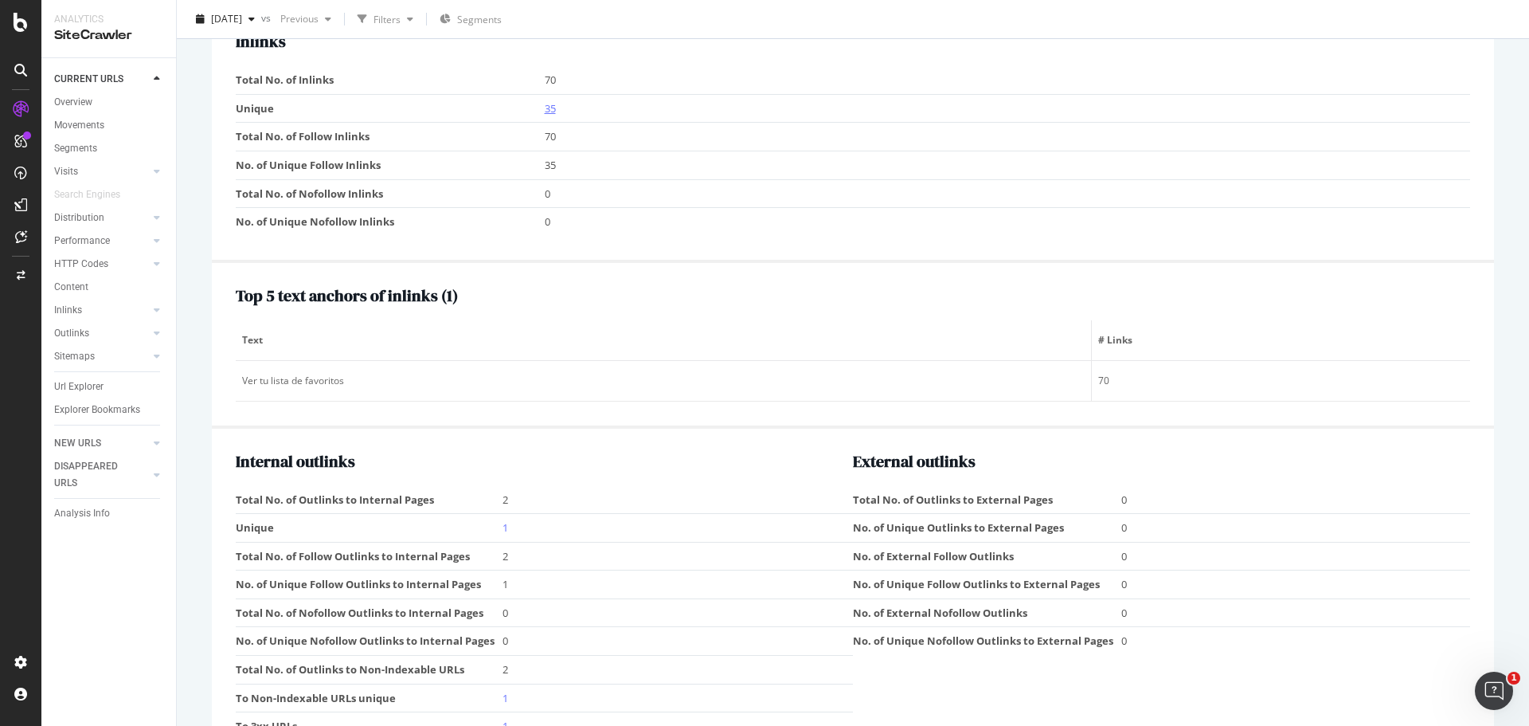  I want to click on a: Outlinks, so click(101, 333).